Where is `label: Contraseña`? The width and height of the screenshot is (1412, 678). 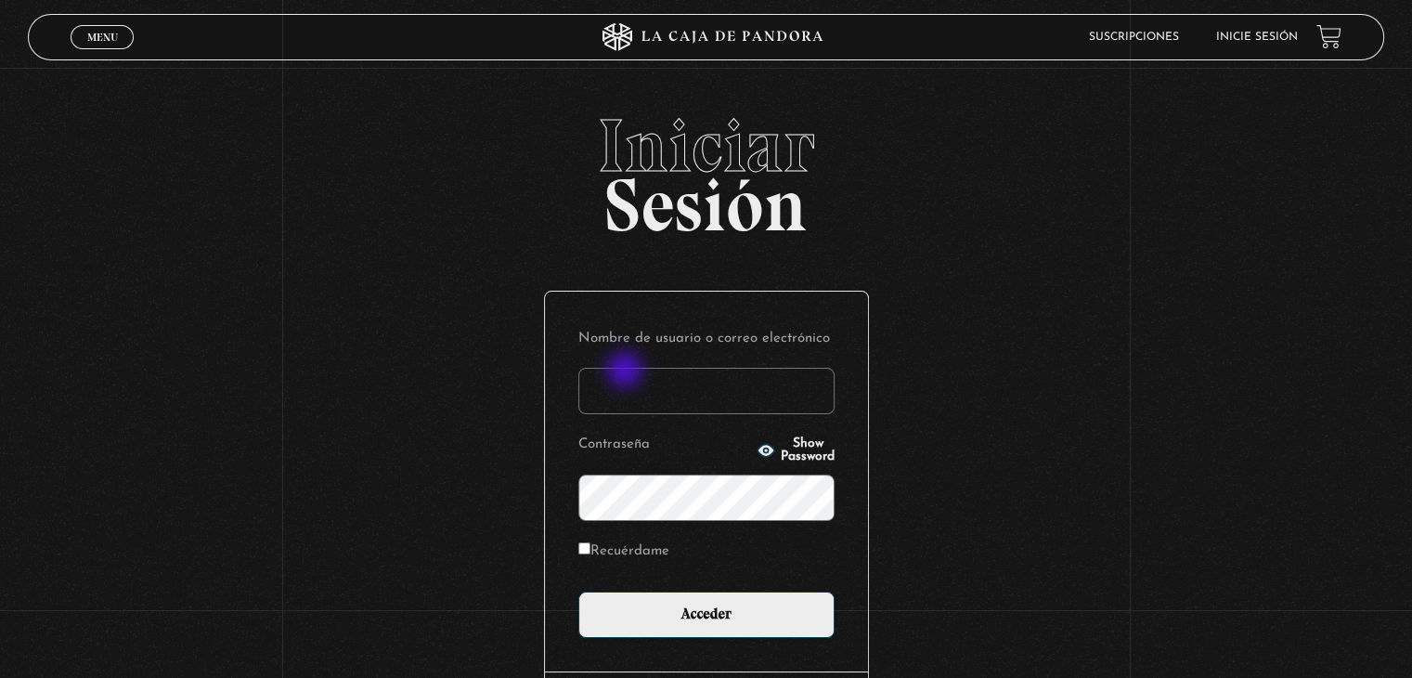
label: Contraseña is located at coordinates (665, 445).